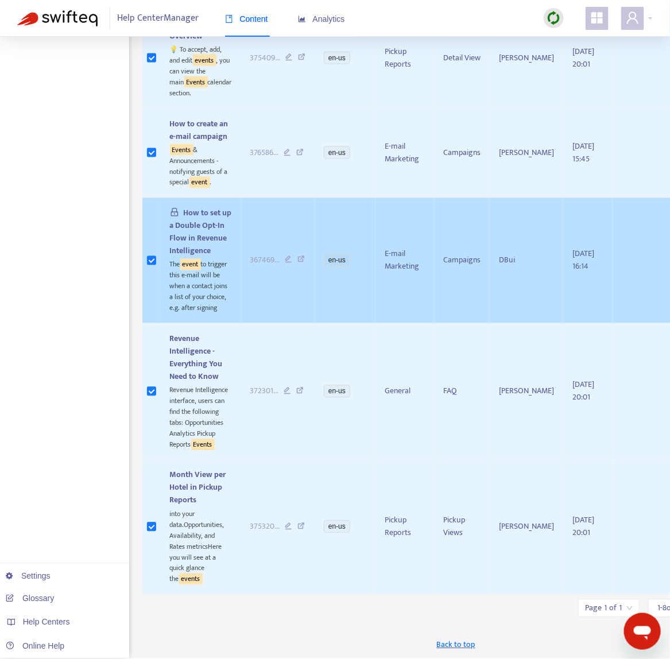  I want to click on span: area-chart, so click(302, 19).